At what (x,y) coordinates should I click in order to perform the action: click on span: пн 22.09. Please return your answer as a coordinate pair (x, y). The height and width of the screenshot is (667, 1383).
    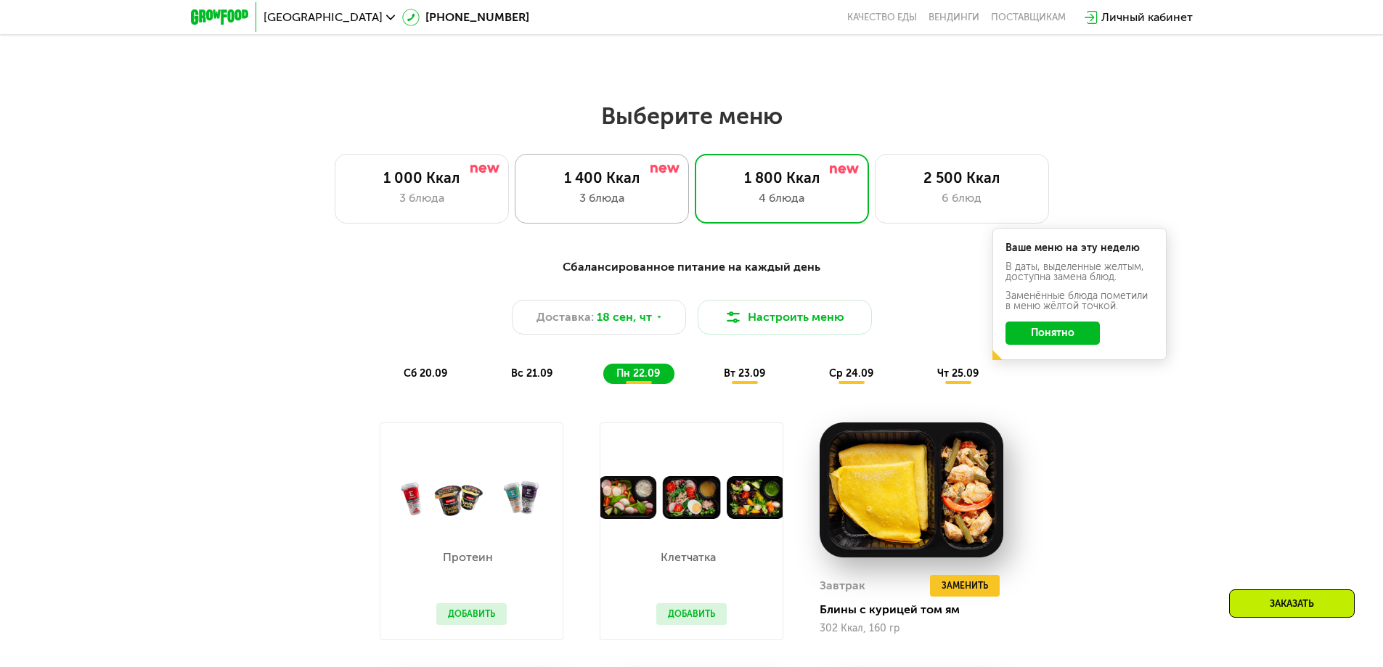
    Looking at the image, I should click on (638, 373).